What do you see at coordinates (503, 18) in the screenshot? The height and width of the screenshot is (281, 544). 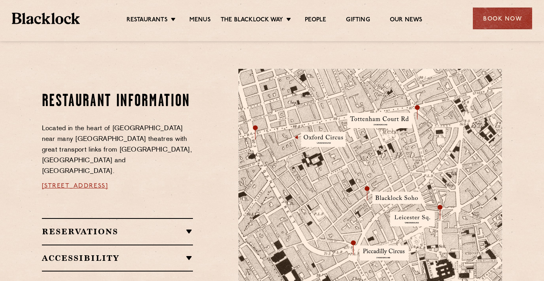 I see `div: Book Now` at bounding box center [503, 18].